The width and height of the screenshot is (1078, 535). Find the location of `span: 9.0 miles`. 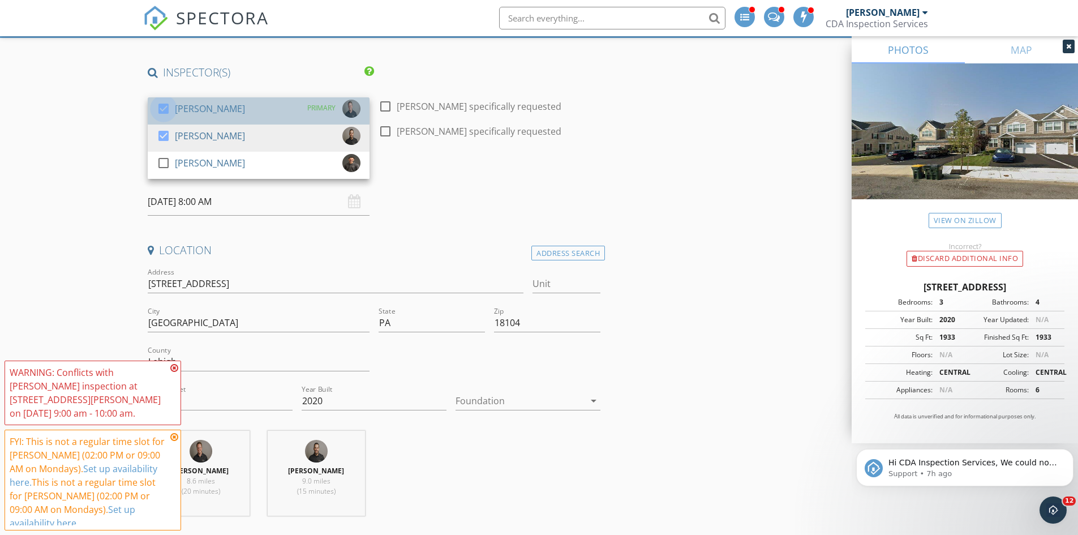

span: 9.0 miles is located at coordinates (316, 481).